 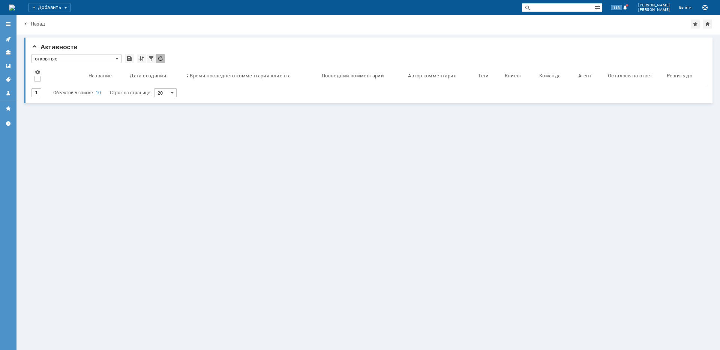 I want to click on span: Настройки, so click(x=38, y=72).